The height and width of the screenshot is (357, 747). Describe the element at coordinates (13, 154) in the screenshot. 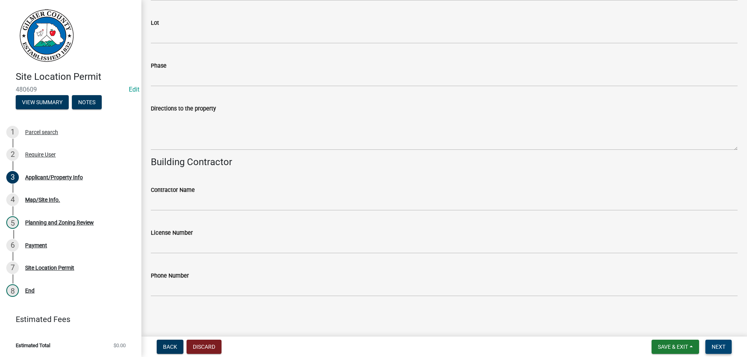

I see `div: 2` at that location.